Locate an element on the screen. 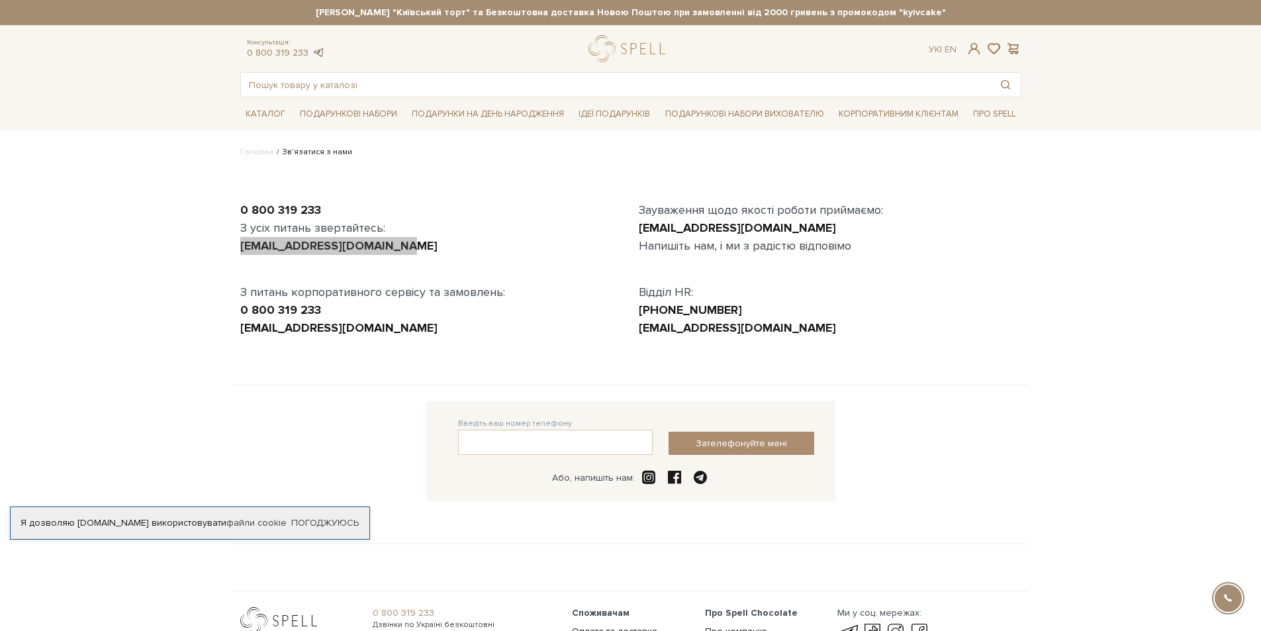 The height and width of the screenshot is (631, 1261). li: Зв’язатися з нами is located at coordinates (312, 152).